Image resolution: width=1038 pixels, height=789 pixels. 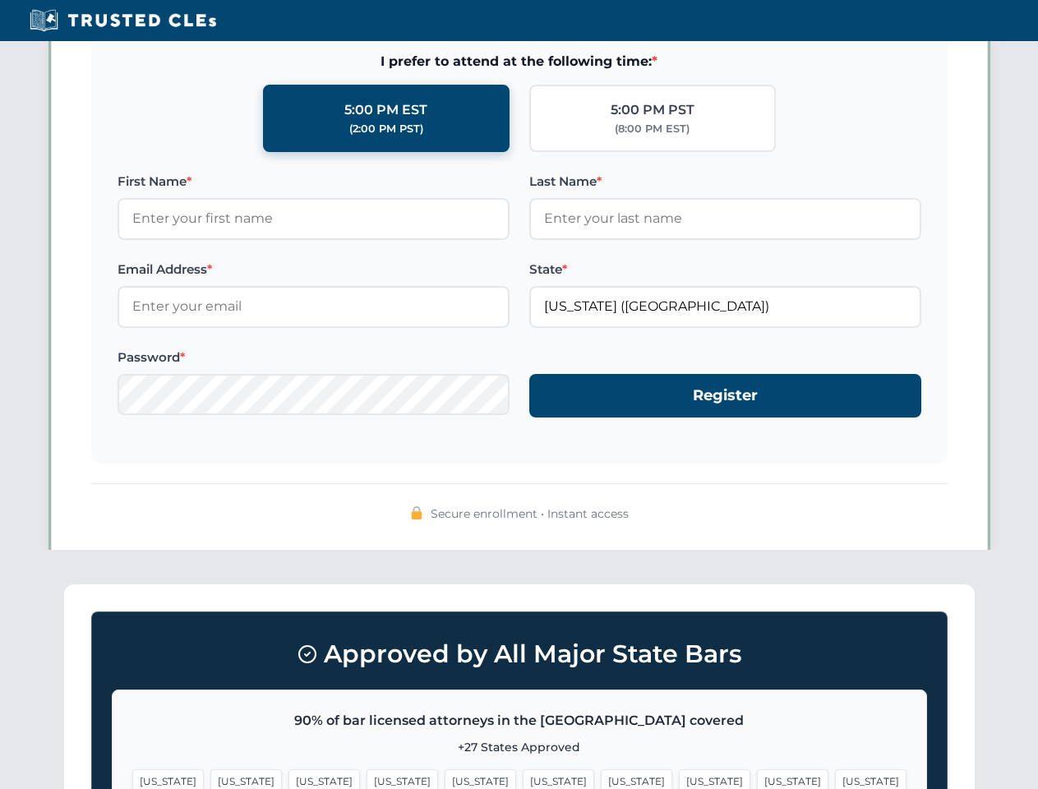 What do you see at coordinates (313, 357) in the screenshot?
I see `label: Password` at bounding box center [313, 357].